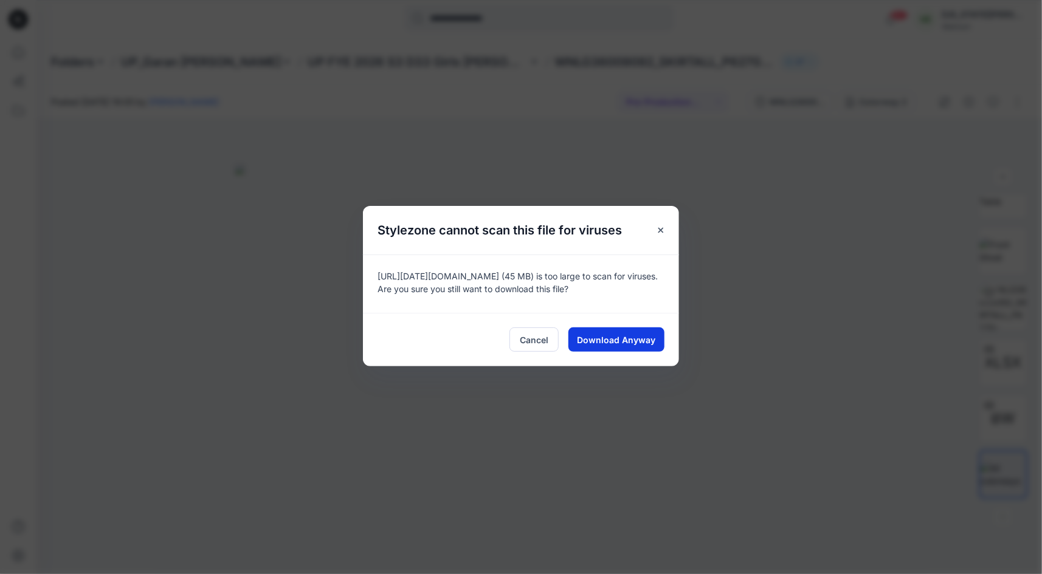  What do you see at coordinates (500, 230) in the screenshot?
I see `h5: Stylezone cannot scan this file for viruses` at bounding box center [500, 230].